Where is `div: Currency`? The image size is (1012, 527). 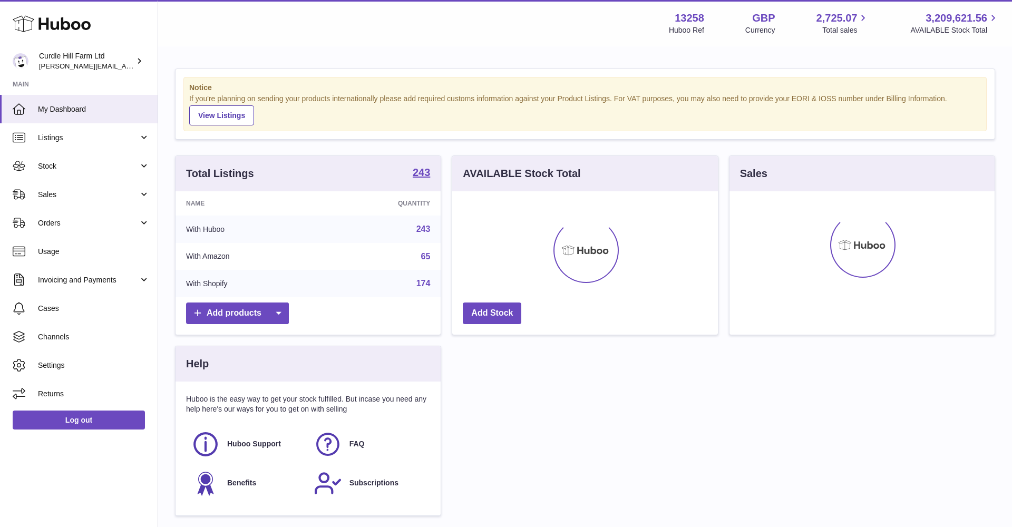
div: Currency is located at coordinates (760, 30).